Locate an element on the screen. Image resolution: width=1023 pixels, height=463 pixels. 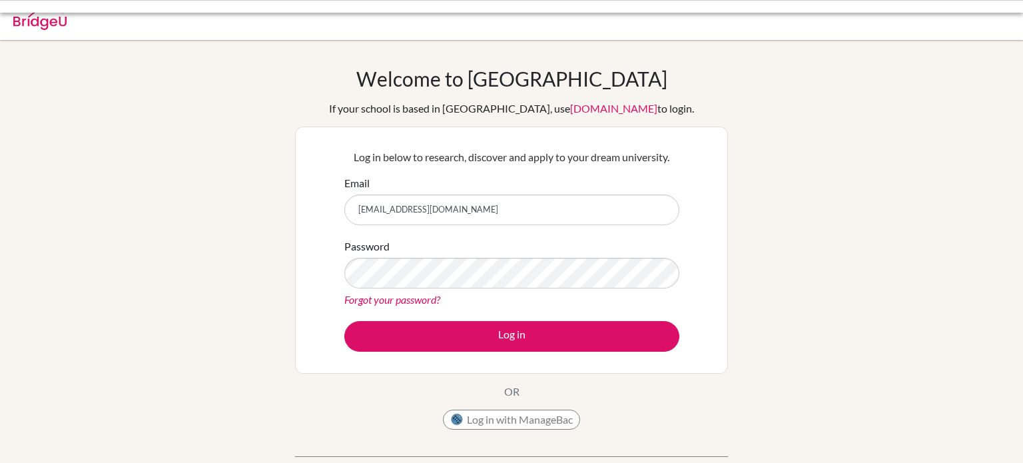
div: Invalid email or password. is located at coordinates (411, 19).